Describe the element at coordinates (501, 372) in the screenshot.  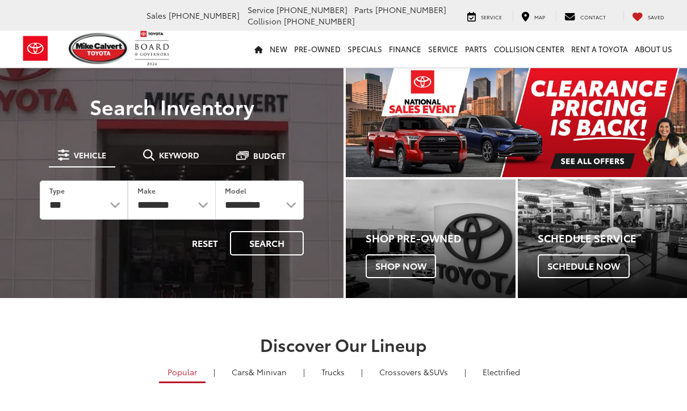
I see `a: Electrified` at that location.